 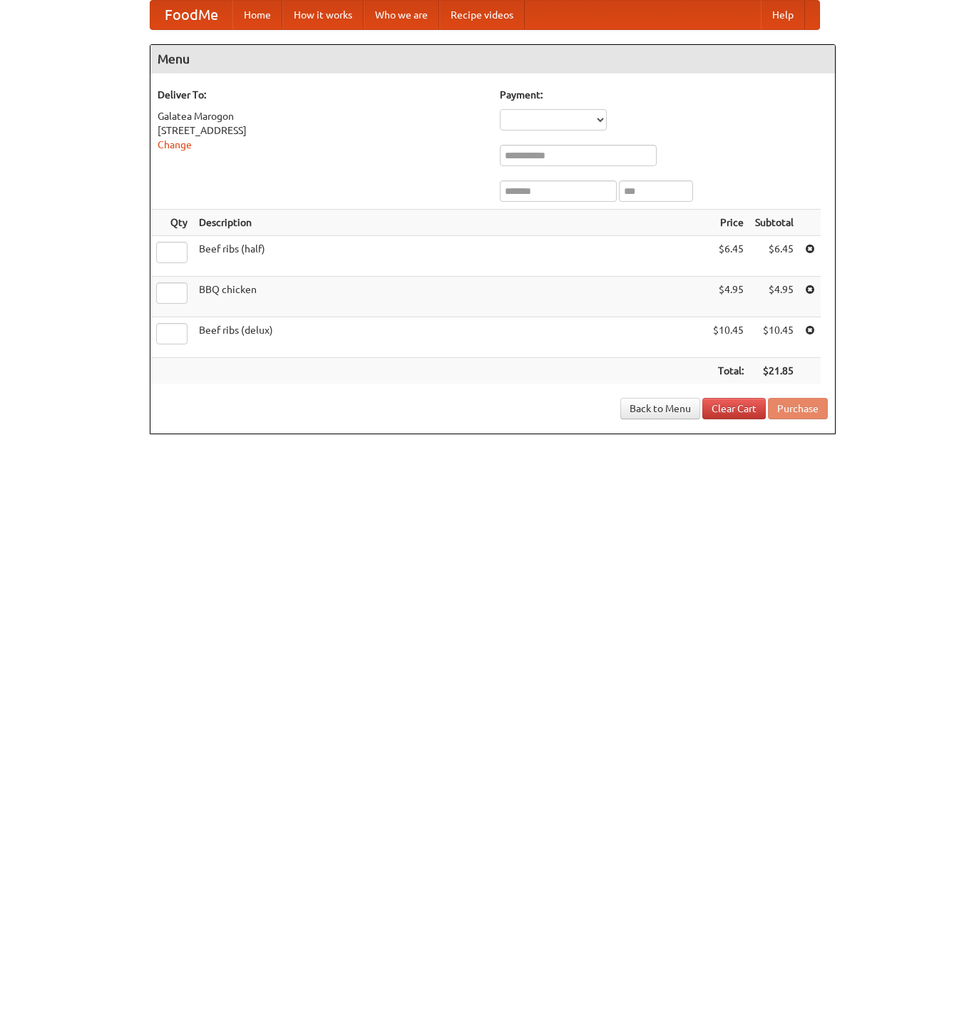 I want to click on a: Help, so click(x=783, y=15).